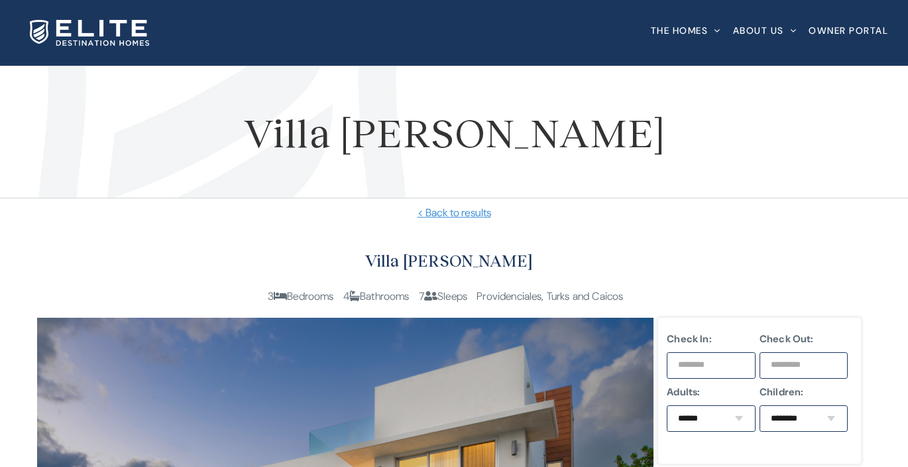 This screenshot has height=467, width=908. What do you see at coordinates (89, 32) in the screenshot?
I see `img: Elite Destination Homes Logo` at bounding box center [89, 32].